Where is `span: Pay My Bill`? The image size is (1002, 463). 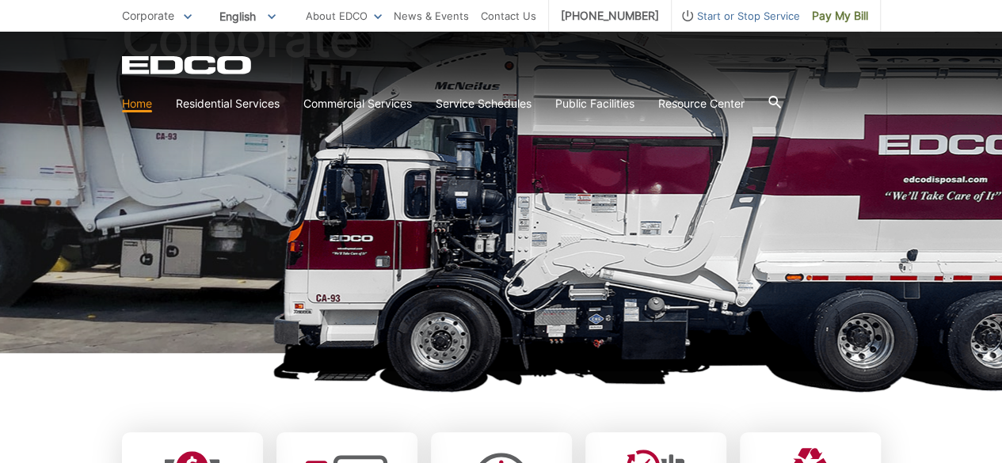
span: Pay My Bill is located at coordinates (839, 16).